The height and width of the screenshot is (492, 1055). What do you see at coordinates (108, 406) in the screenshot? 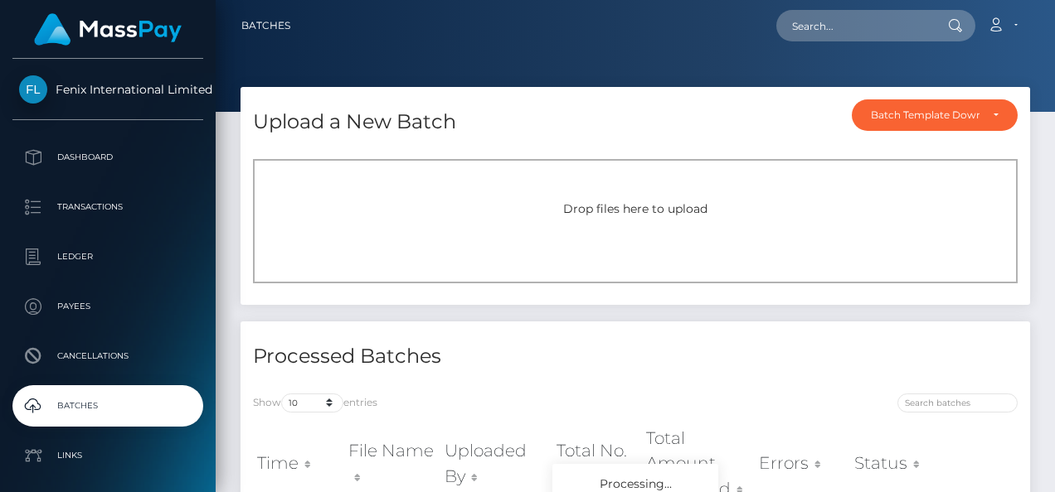
I see `p: Batches` at bounding box center [108, 406].